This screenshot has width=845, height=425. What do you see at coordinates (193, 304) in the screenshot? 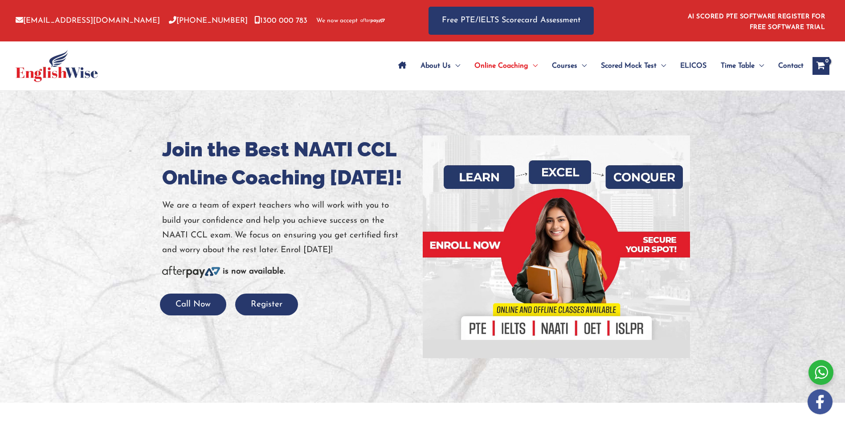
I see `a: Call Now` at bounding box center [193, 304].